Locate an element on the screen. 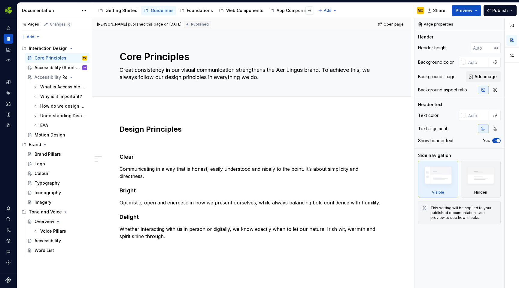  div: Invite team is located at coordinates (8, 230).